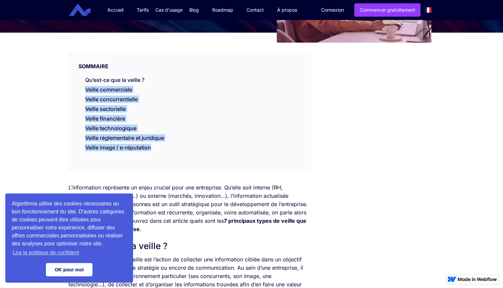 This screenshot has height=288, width=503. What do you see at coordinates (69, 238) in the screenshot?
I see `div: cookieconsent` at bounding box center [69, 238].